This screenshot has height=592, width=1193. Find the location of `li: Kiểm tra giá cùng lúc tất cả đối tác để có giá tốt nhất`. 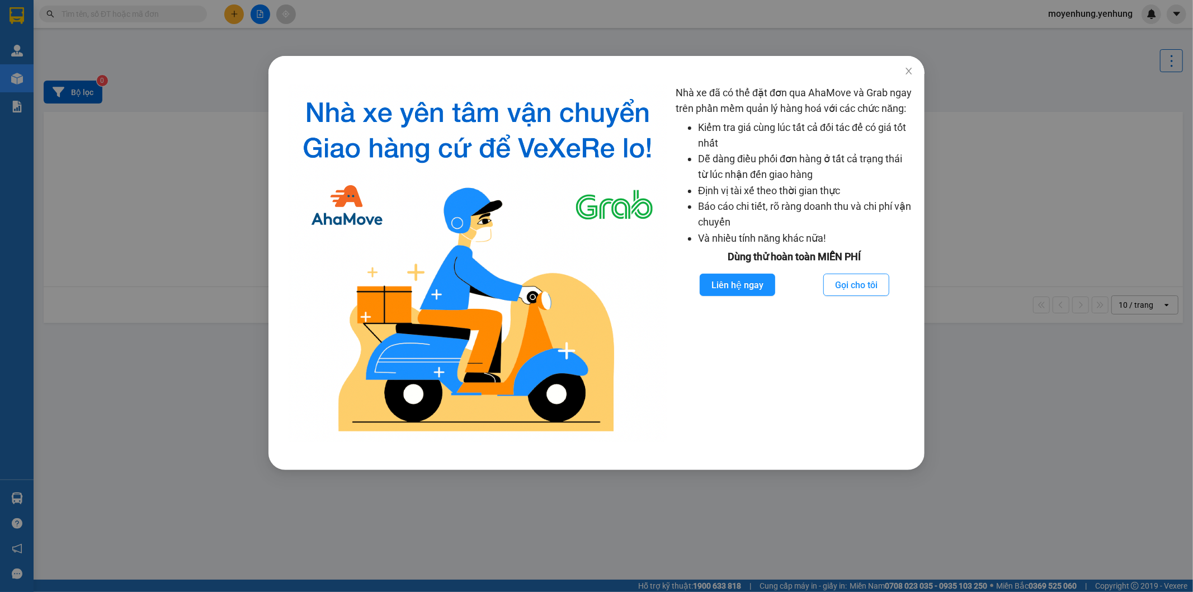

li: Kiểm tra giá cùng lúc tất cả đối tác để có giá tốt nhất is located at coordinates (806, 135).